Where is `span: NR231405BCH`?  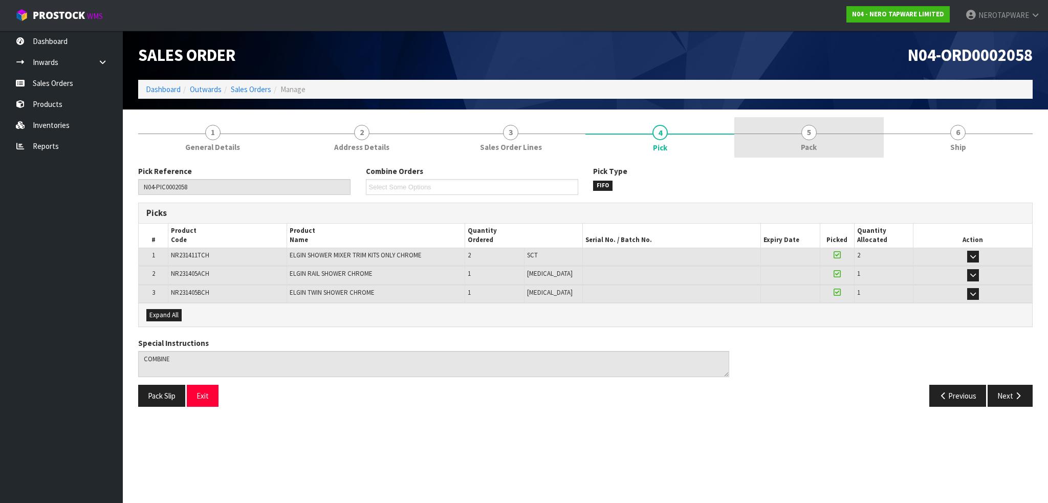
span: NR231405BCH is located at coordinates (190, 292).